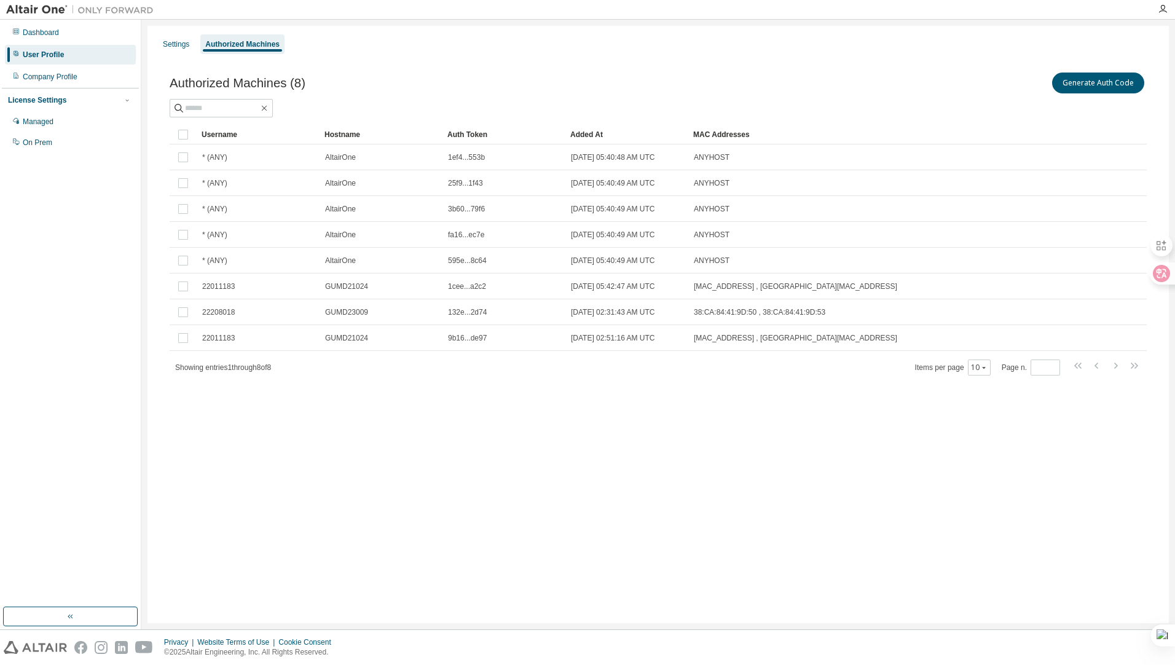 The image size is (1175, 665). What do you see at coordinates (41, 33) in the screenshot?
I see `div: Dashboard` at bounding box center [41, 33].